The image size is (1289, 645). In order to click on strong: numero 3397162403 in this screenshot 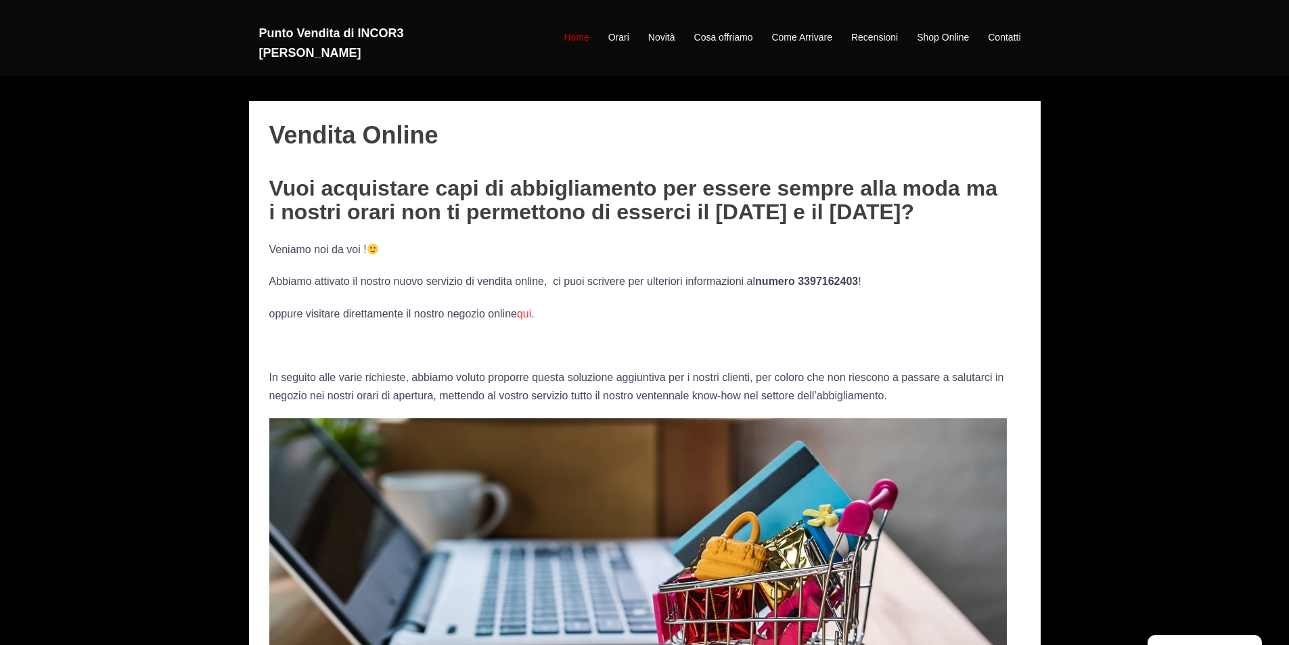, I will do `click(807, 281)`.